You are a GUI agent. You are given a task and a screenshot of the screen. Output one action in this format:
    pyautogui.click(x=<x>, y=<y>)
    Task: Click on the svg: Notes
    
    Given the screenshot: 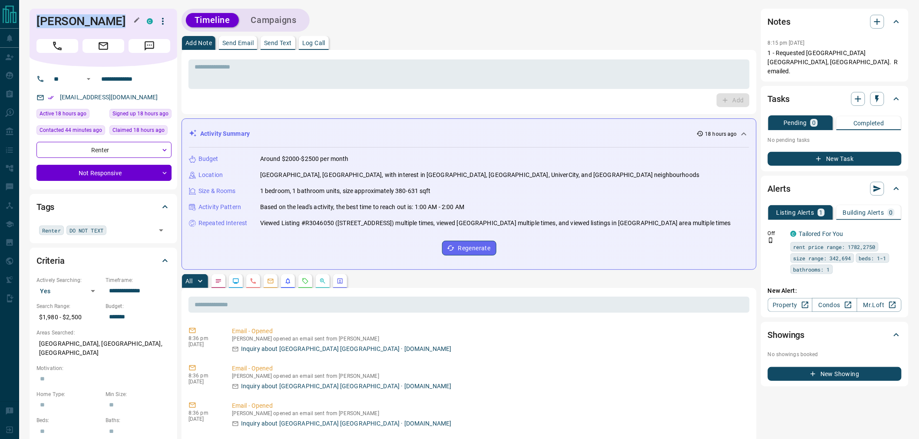 What is the action you would take?
    pyautogui.click(x=218, y=281)
    